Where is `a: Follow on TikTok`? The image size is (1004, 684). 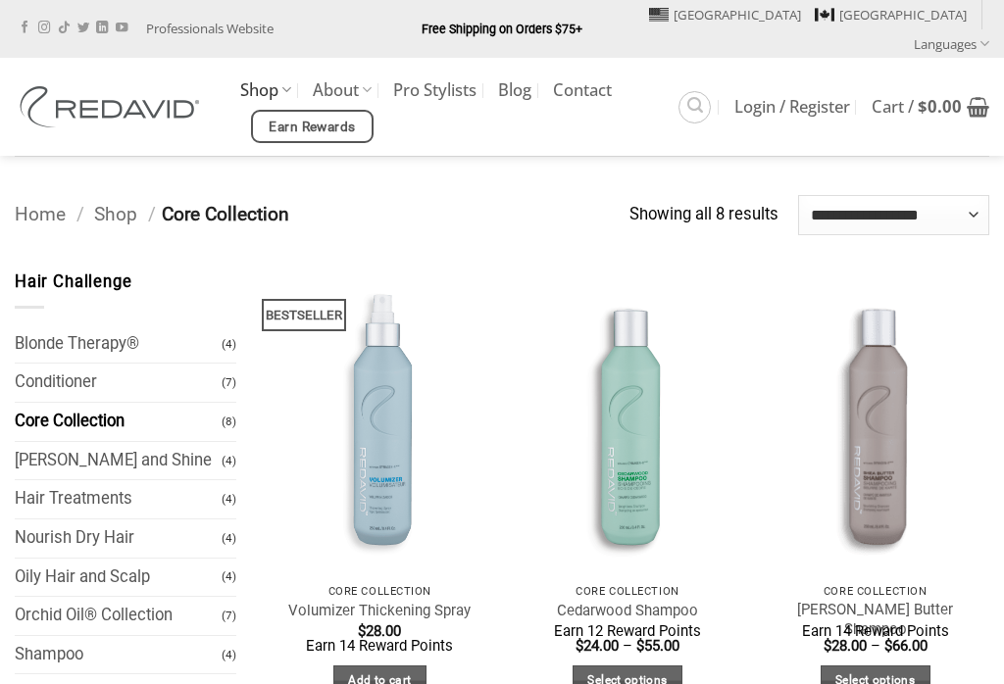
a: Follow on TikTok is located at coordinates (64, 28).